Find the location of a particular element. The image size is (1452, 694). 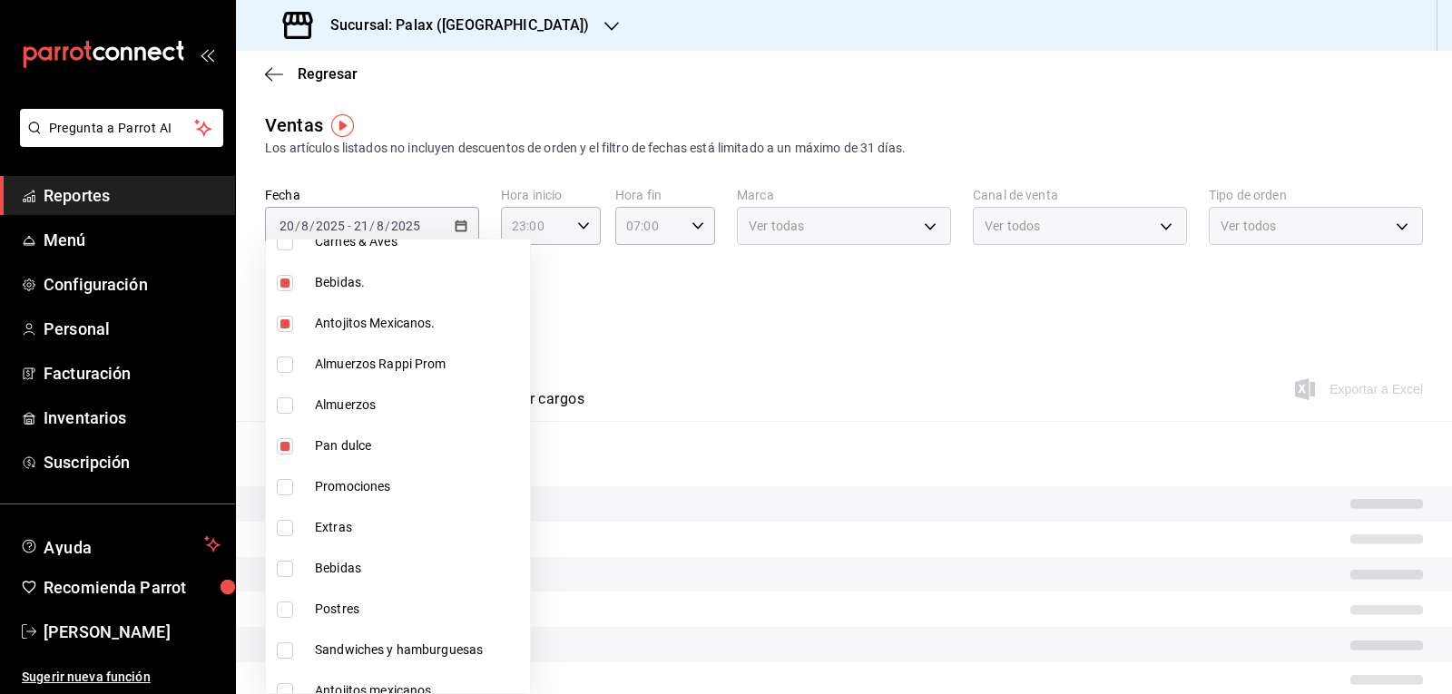

span: Bebidas. is located at coordinates (418, 282).